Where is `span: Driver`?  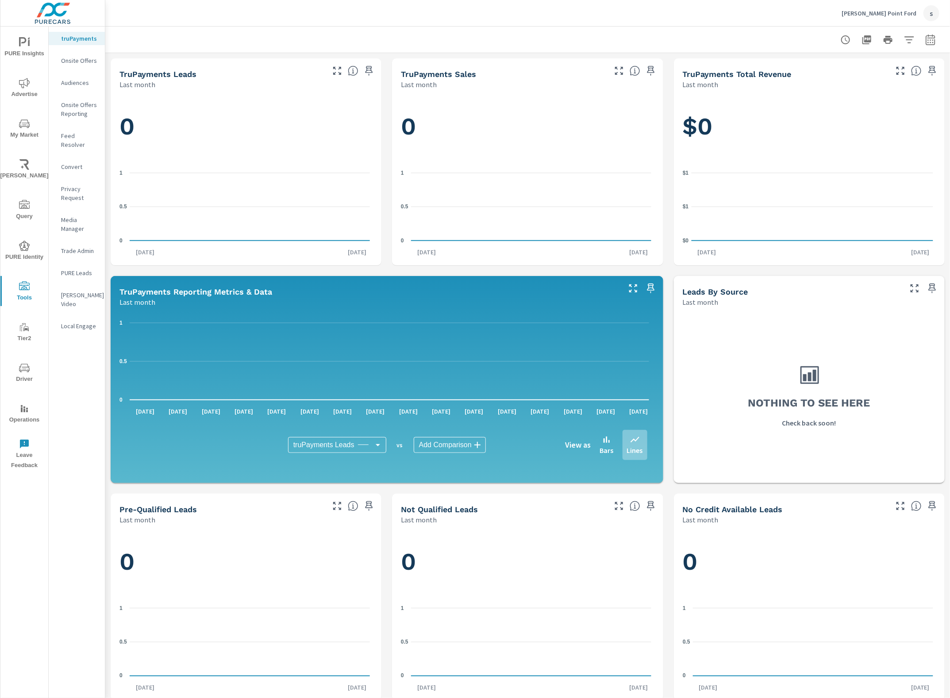
span: Driver is located at coordinates (24, 373).